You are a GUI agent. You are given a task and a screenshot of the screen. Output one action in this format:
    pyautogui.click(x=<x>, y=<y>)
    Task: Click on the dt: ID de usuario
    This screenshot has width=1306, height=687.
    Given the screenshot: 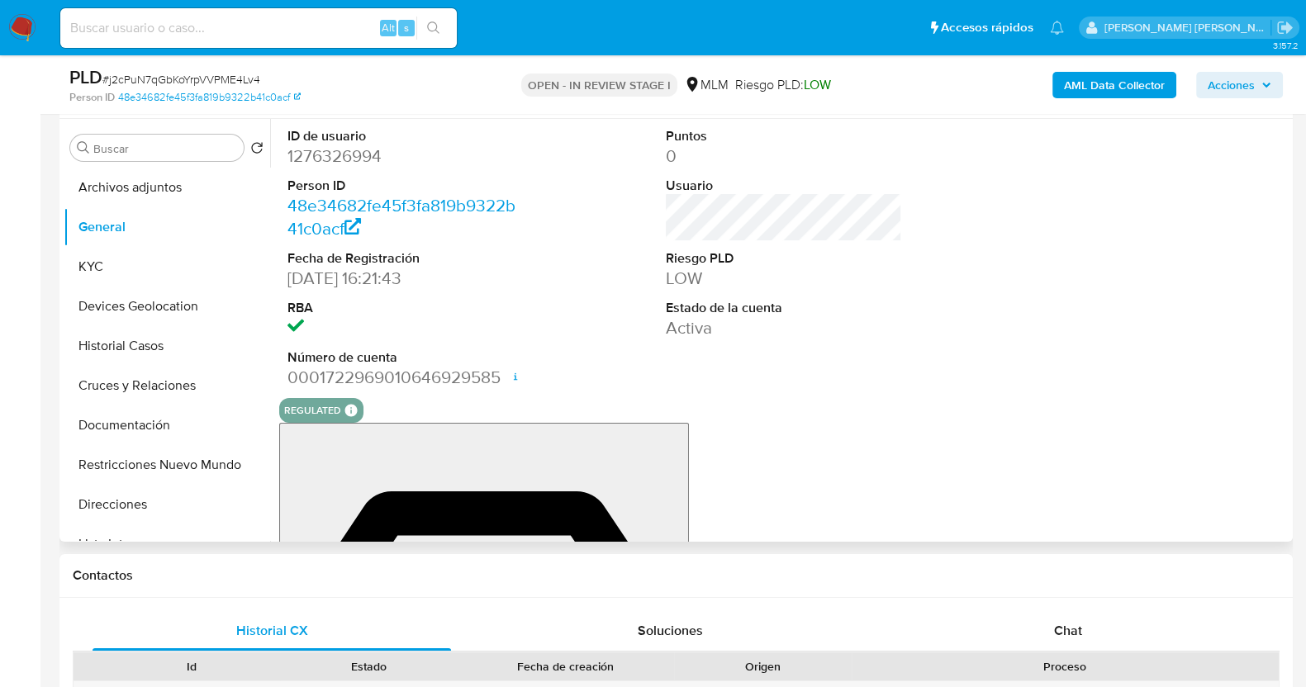 What is the action you would take?
    pyautogui.click(x=405, y=136)
    